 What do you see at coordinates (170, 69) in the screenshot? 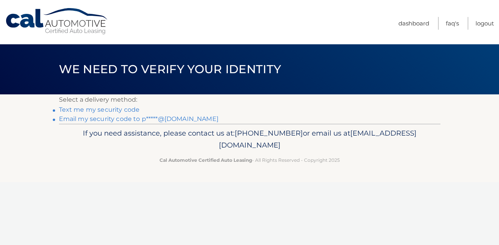
I see `span: We need to verify your identity` at bounding box center [170, 69].